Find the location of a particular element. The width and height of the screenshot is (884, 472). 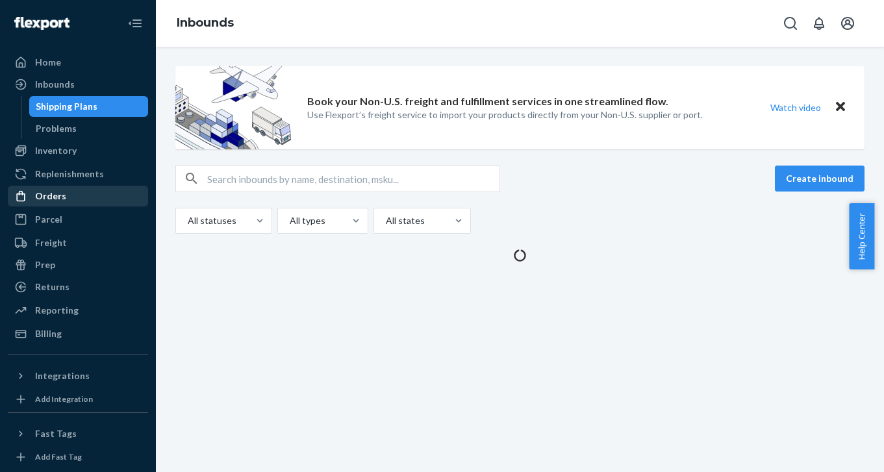

div: Home is located at coordinates (48, 62).